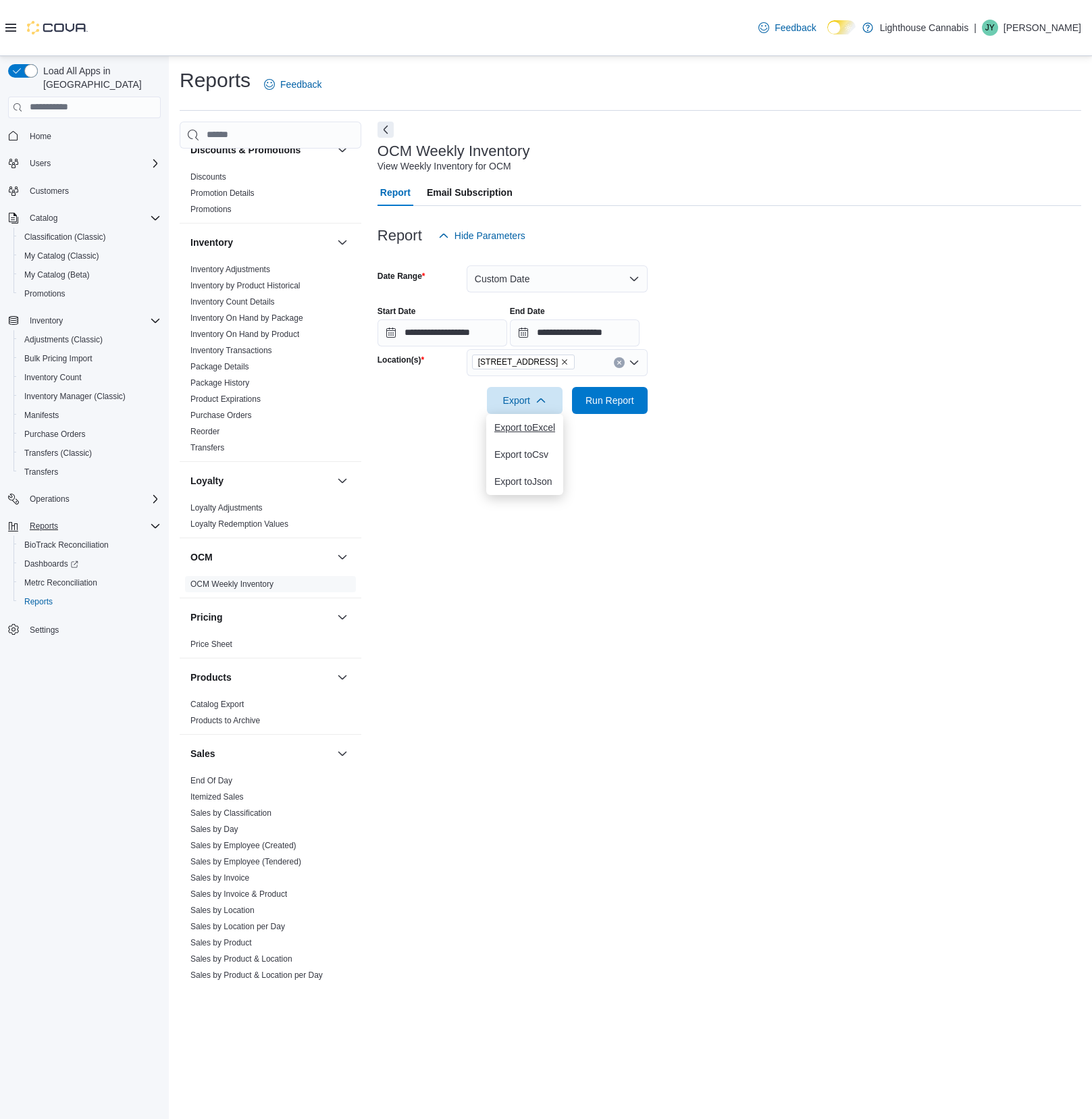 The image size is (1092, 1119). Describe the element at coordinates (270, 196) in the screenshot. I see `div: Discounts & Promotions` at that location.